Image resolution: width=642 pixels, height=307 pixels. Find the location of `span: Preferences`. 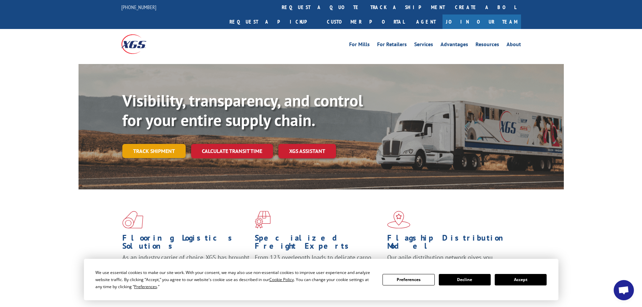

span: Preferences is located at coordinates (146, 286).